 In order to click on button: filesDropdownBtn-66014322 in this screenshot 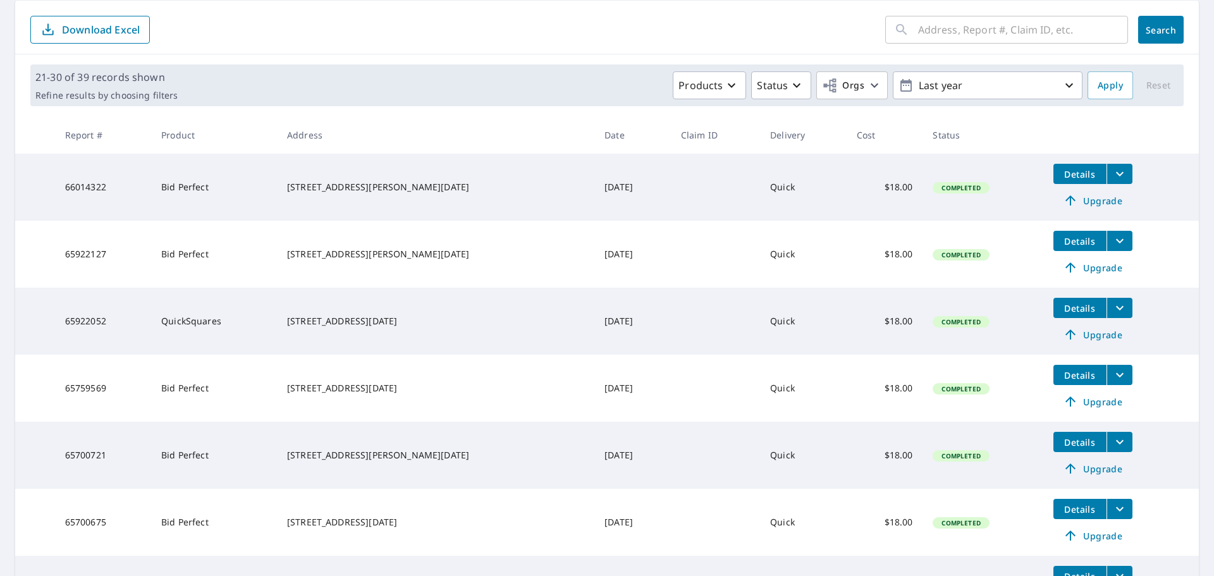, I will do `click(1119, 174)`.